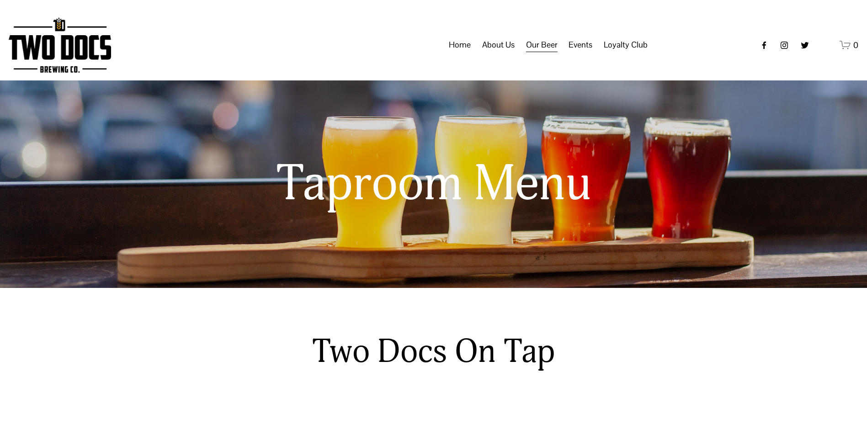 The width and height of the screenshot is (867, 436). What do you see at coordinates (855, 45) in the screenshot?
I see `span: 0` at bounding box center [855, 45].